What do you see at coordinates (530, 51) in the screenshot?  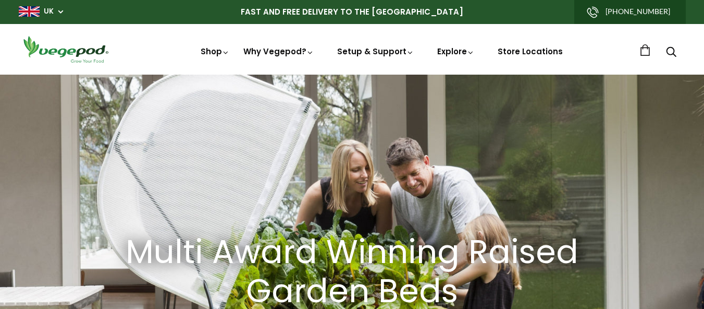 I see `a: Store Locations` at bounding box center [530, 51].